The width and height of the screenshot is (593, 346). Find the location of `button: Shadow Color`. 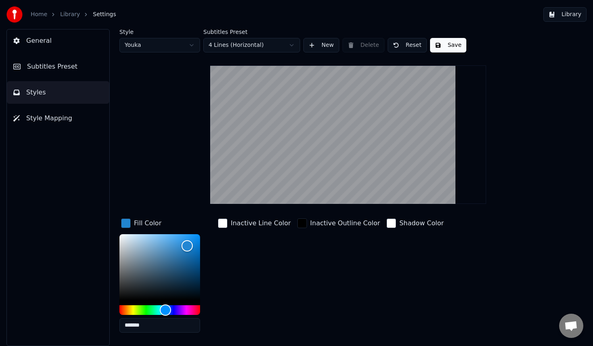

button: Shadow Color is located at coordinates (415, 223).